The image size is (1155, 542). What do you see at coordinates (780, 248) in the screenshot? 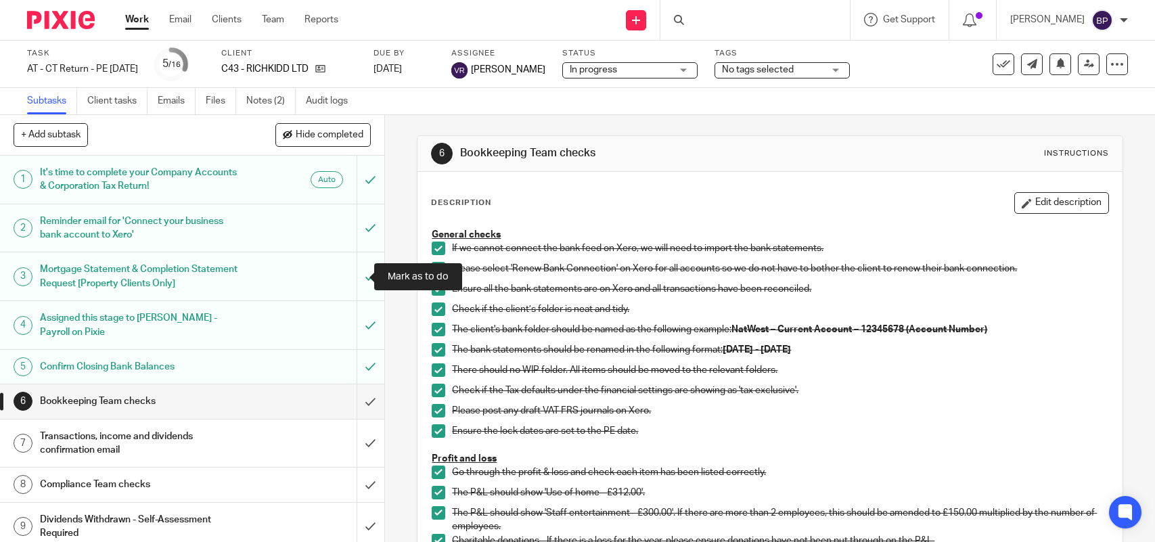
I see `p: If we cannot connect the bank feed on Xero, we will need to import the bank statements.` at bounding box center [780, 248].